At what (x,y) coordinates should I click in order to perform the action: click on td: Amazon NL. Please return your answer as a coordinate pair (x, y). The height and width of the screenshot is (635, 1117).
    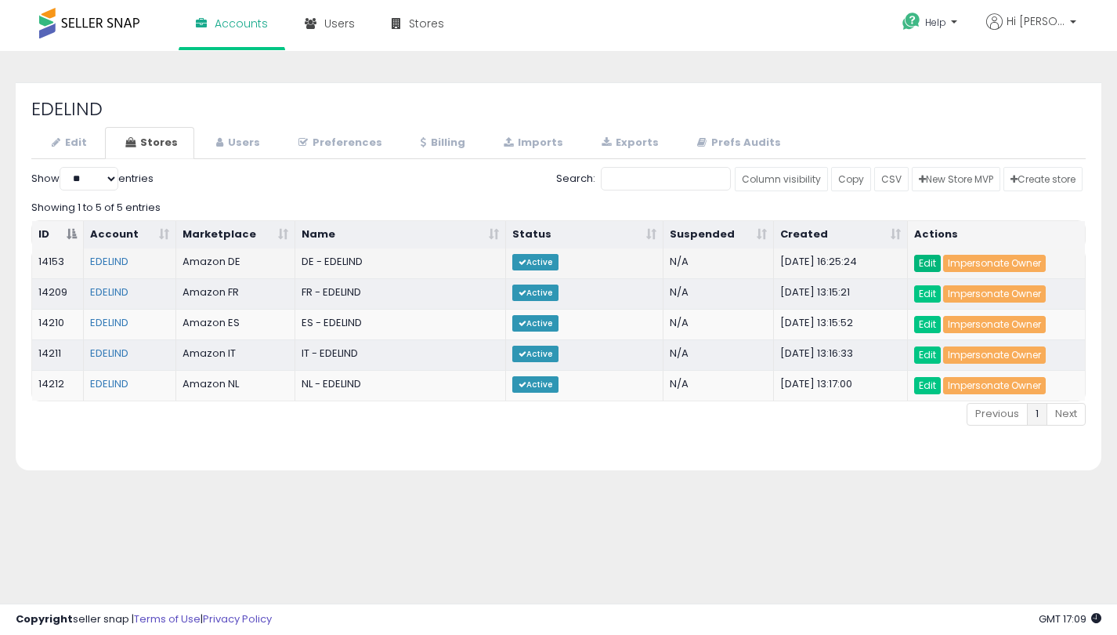
    Looking at the image, I should click on (236, 385).